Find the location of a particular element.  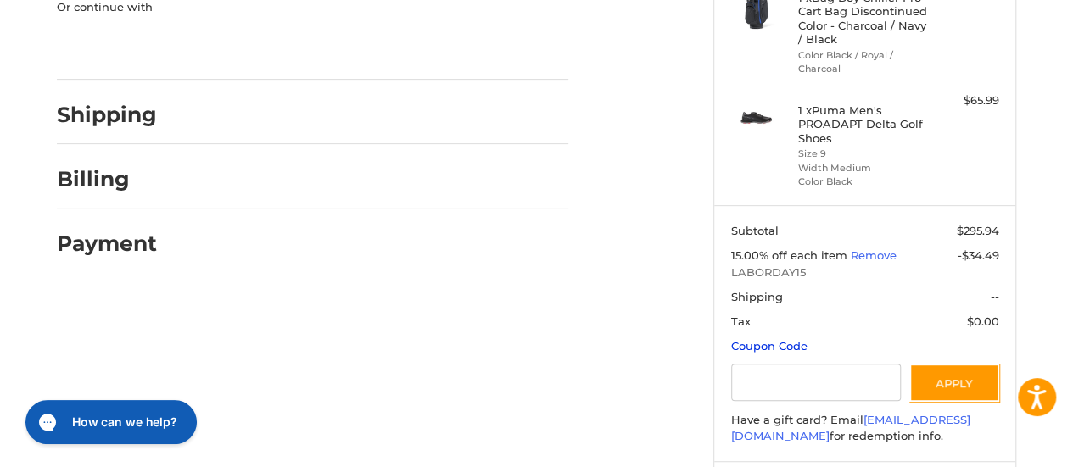

div: $65.99 is located at coordinates (965, 101).